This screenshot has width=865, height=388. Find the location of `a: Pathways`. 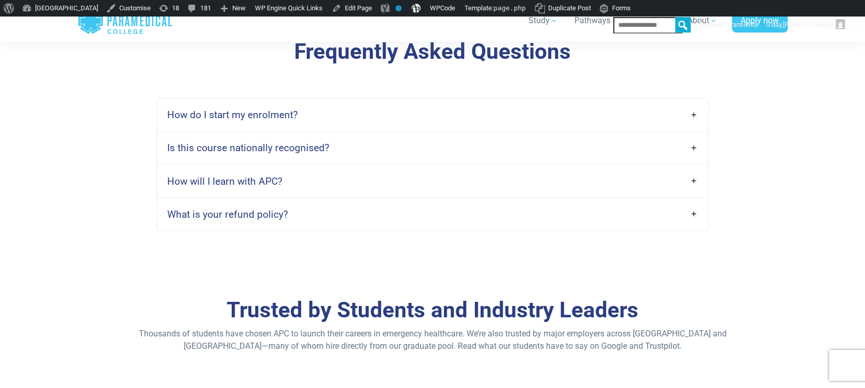

a: Pathways is located at coordinates (597, 21).